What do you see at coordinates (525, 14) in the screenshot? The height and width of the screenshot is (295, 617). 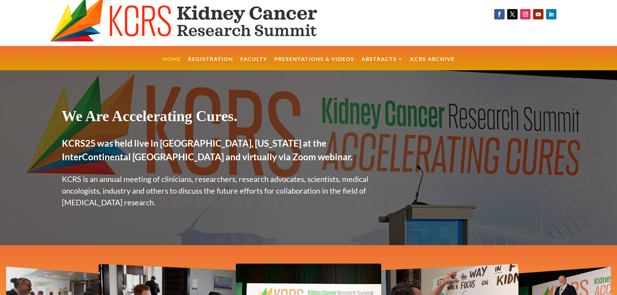 I see `a: Follow on Instagram` at bounding box center [525, 14].